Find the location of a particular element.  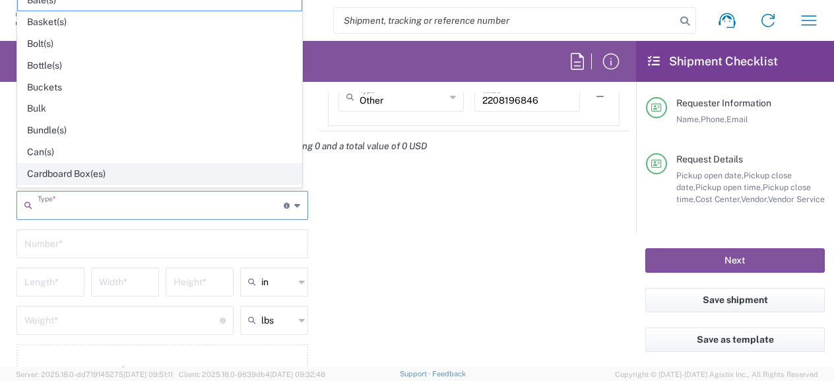

a: Feedback is located at coordinates (449, 374).